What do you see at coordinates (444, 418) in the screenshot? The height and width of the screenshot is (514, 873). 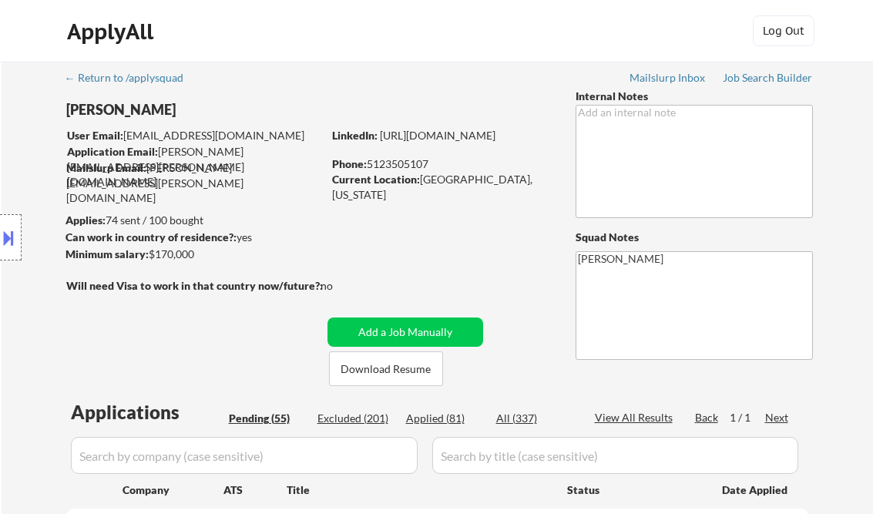 I see `div: Applied (81)` at bounding box center [444, 418].